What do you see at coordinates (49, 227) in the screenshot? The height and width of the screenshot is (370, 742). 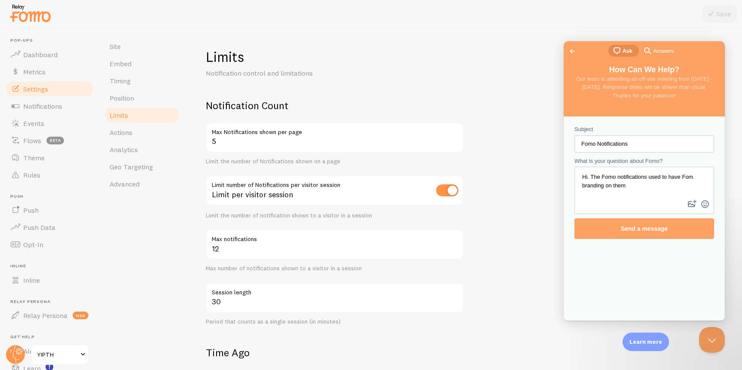 I see `a: Push Data` at bounding box center [49, 227].